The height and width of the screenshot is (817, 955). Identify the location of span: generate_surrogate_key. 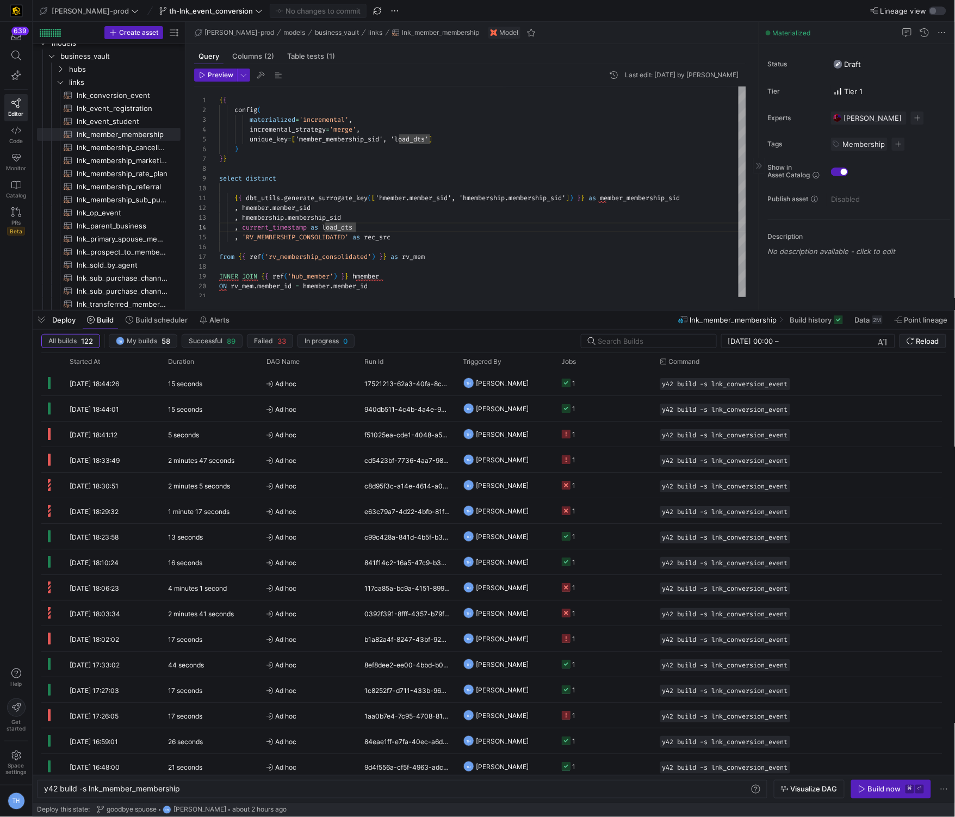
(326, 198).